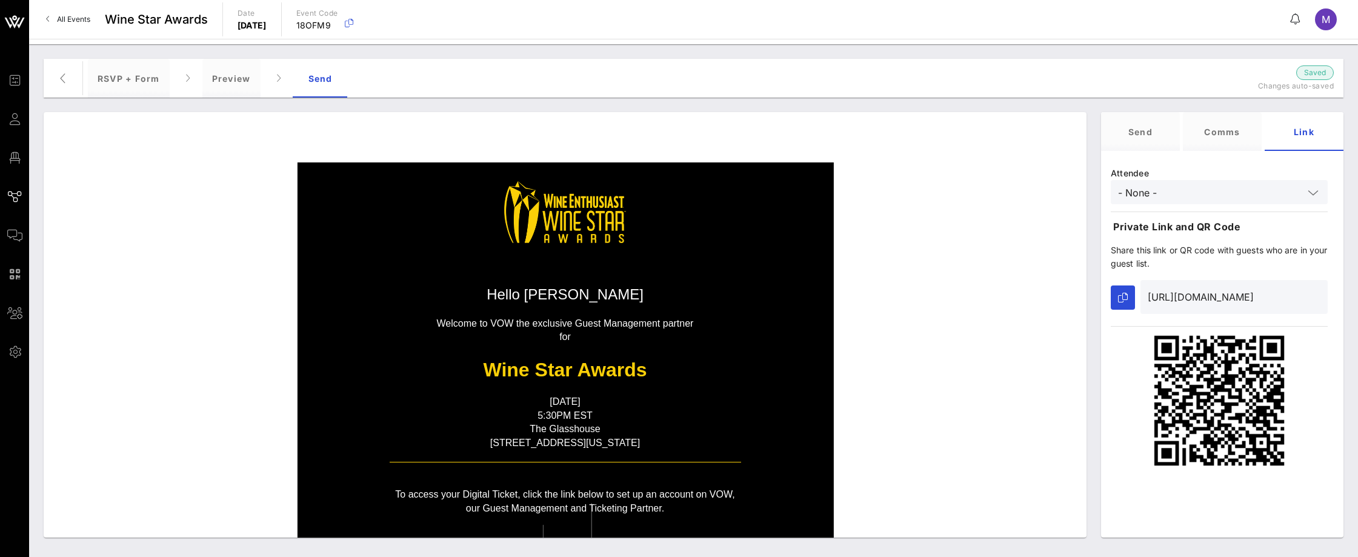 The image size is (1358, 557). Describe the element at coordinates (73, 19) in the screenshot. I see `span: All Events` at that location.